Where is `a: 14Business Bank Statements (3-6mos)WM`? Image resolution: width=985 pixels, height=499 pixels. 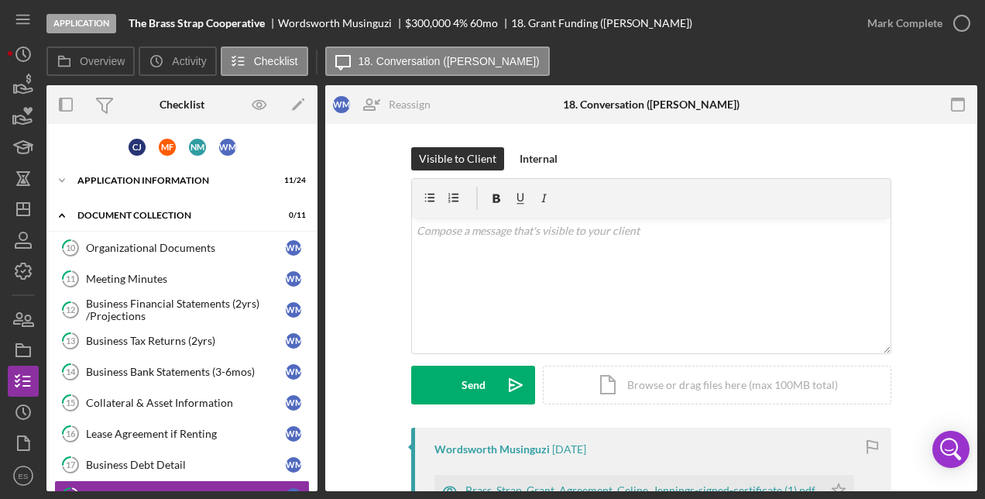
a: 14Business Bank Statements (3-6mos)WM is located at coordinates (182, 372).